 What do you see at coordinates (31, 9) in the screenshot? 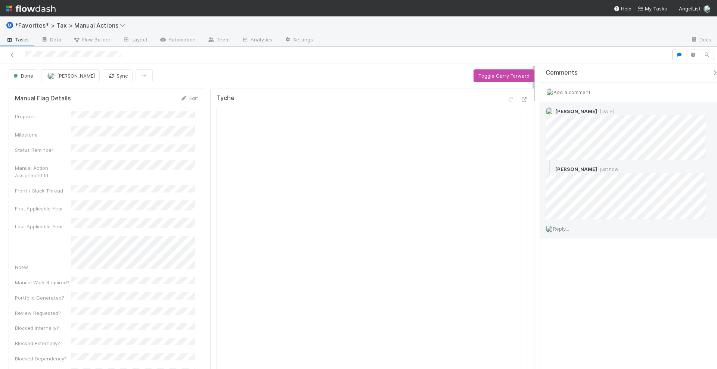
I see `img: logo-inverted-e16ddd16eac7371096b0.svg` at bounding box center [31, 9].